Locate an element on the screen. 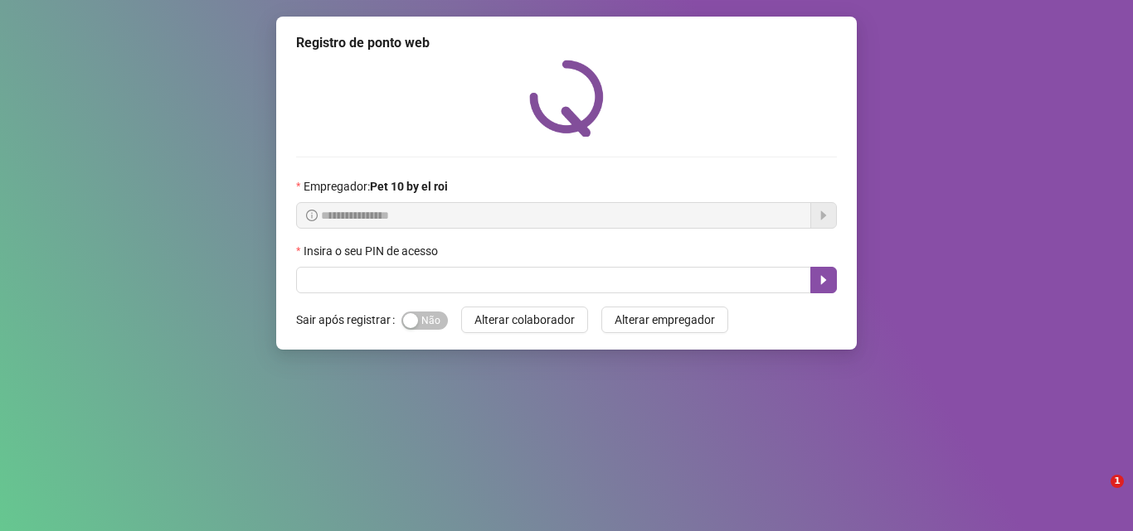 This screenshot has height=531, width=1133. span: caret-right is located at coordinates (823, 280).